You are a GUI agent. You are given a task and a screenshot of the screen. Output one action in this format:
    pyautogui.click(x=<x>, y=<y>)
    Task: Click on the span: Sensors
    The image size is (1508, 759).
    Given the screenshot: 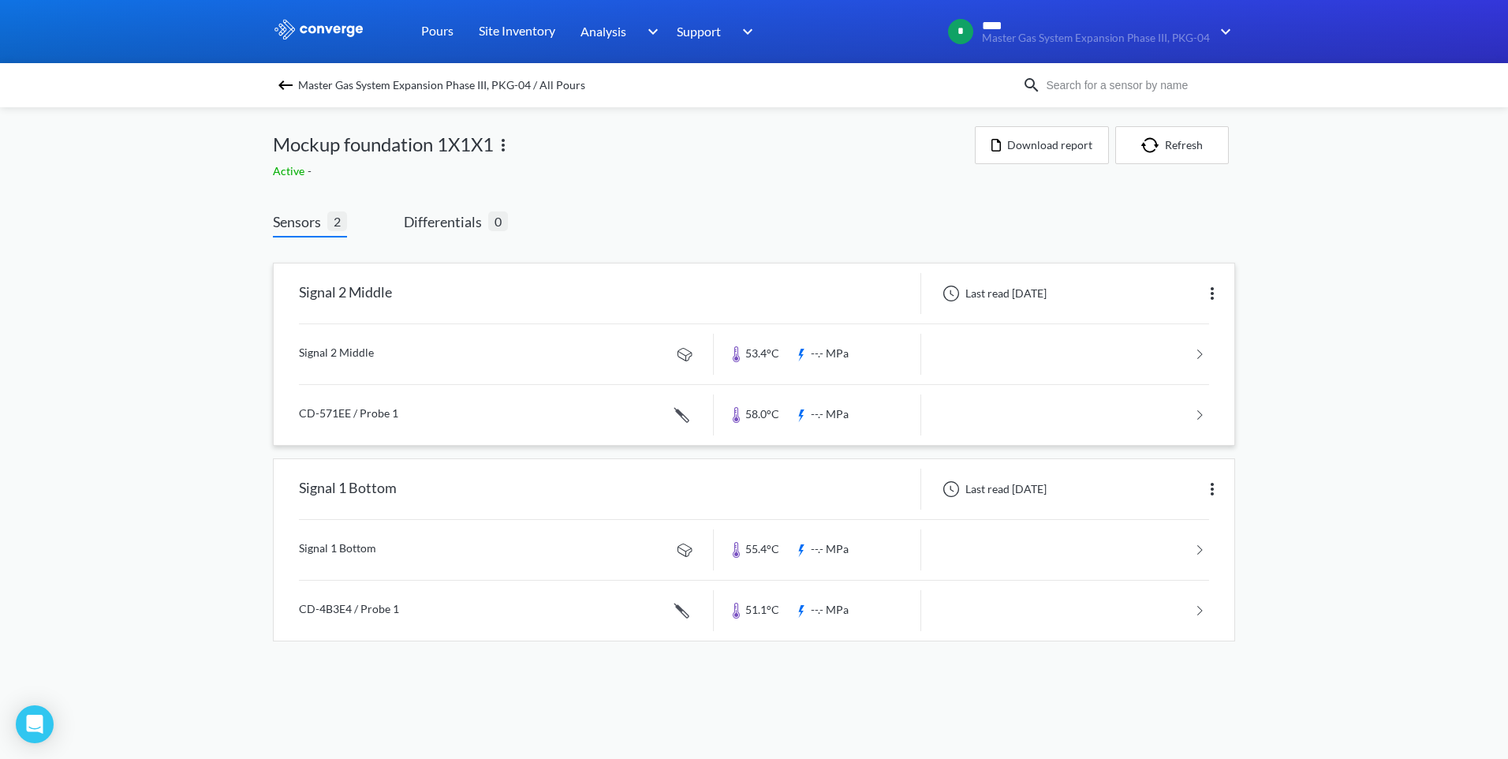 What is the action you would take?
    pyautogui.click(x=300, y=222)
    